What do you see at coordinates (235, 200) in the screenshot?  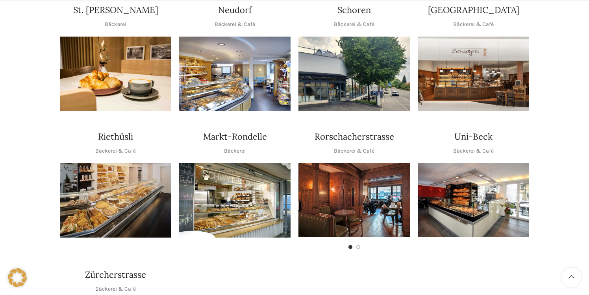 I see `img: Rondelle_1` at bounding box center [235, 200].